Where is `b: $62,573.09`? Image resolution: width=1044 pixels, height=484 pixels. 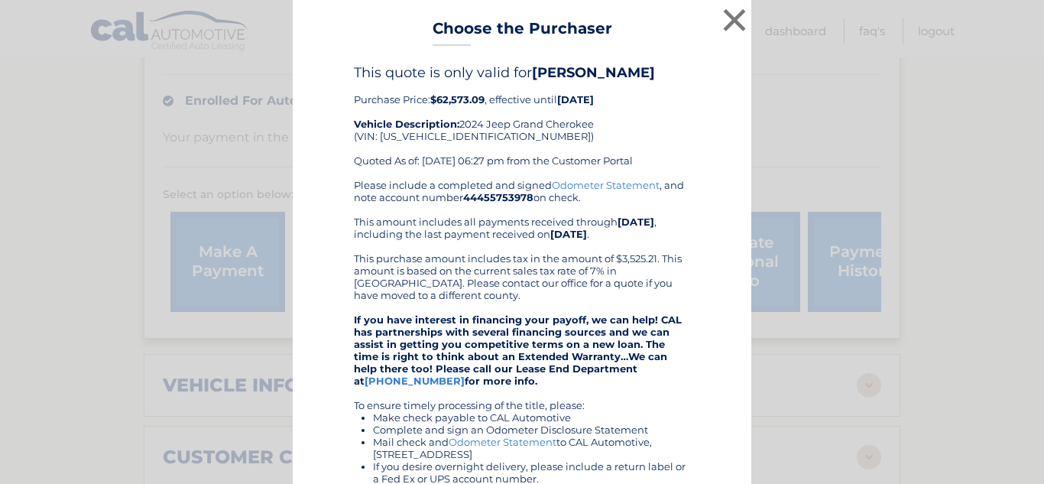 b: $62,573.09 is located at coordinates (457, 99).